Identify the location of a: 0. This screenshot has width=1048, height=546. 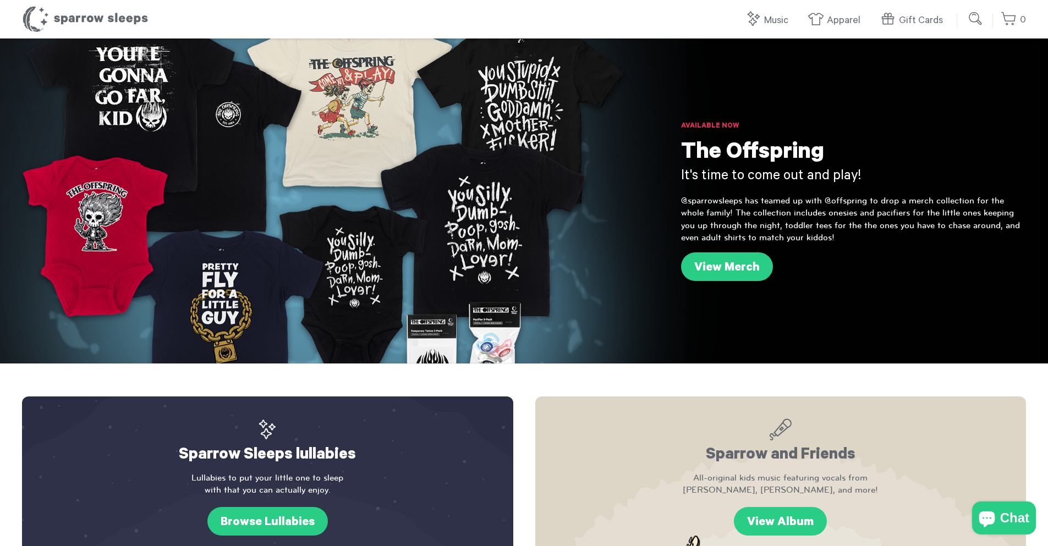
(1013, 20).